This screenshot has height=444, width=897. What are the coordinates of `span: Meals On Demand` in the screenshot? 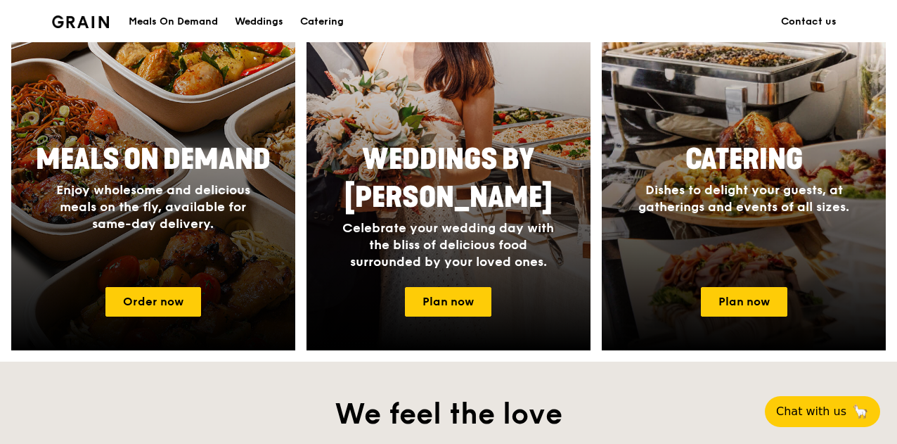 It's located at (153, 160).